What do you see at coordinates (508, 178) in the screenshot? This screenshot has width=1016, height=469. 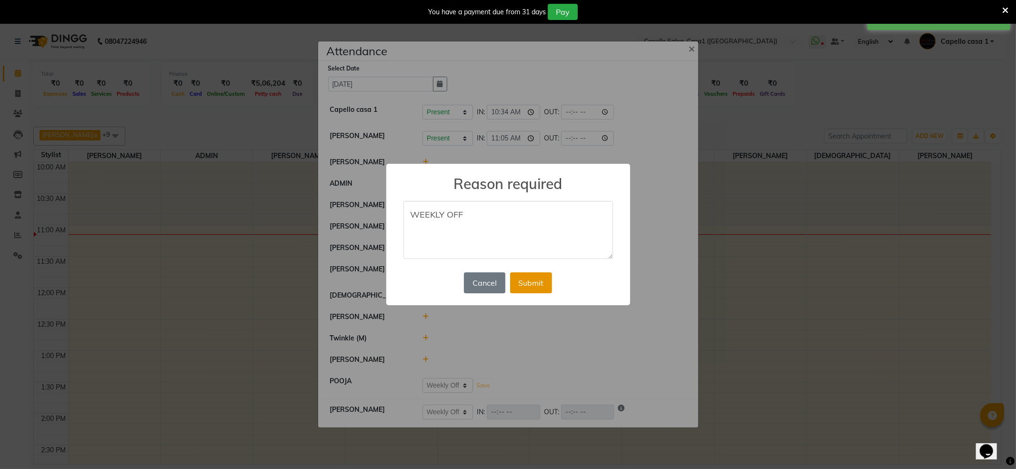 I see `h2: Reason required` at bounding box center [508, 178].